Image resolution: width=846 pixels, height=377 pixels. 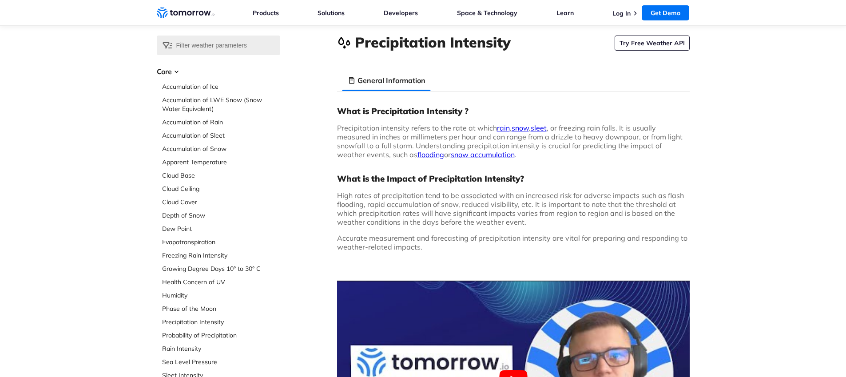 I want to click on a: Products, so click(x=266, y=13).